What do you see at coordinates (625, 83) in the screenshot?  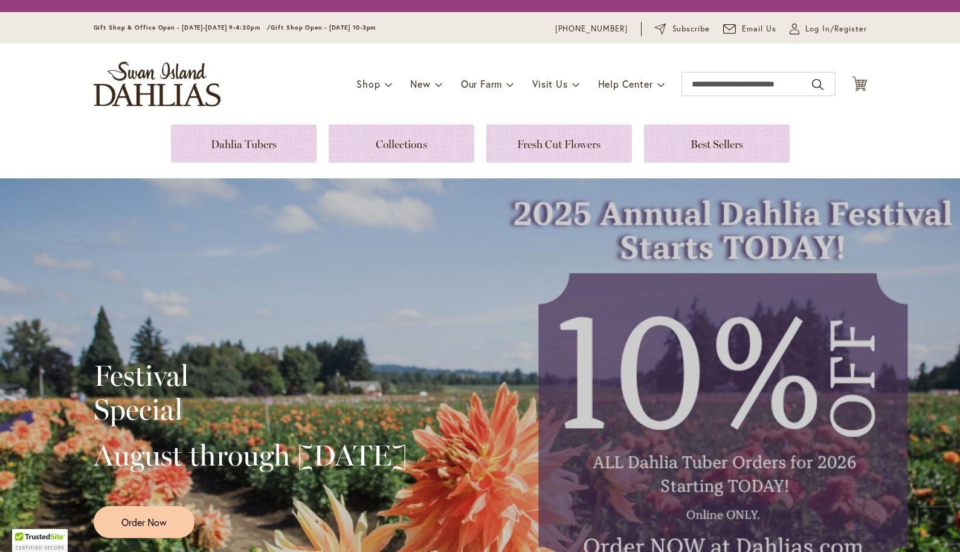 I see `span: Help Center` at bounding box center [625, 83].